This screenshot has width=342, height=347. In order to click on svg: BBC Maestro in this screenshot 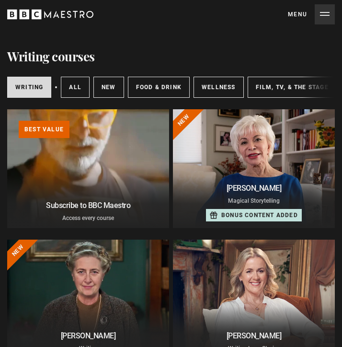, I will do `click(50, 14)`.